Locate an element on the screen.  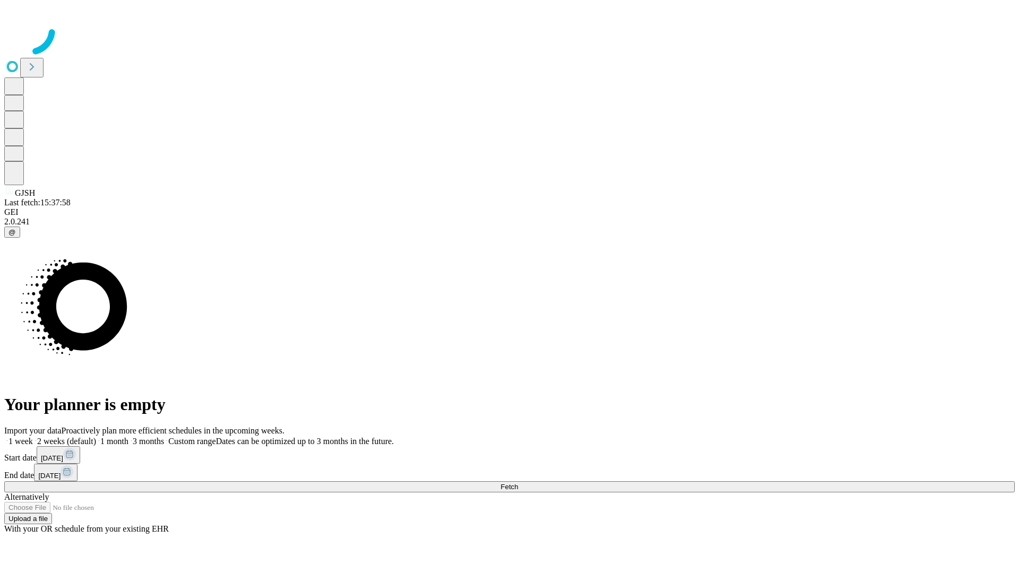
span: GJSH is located at coordinates (25, 193).